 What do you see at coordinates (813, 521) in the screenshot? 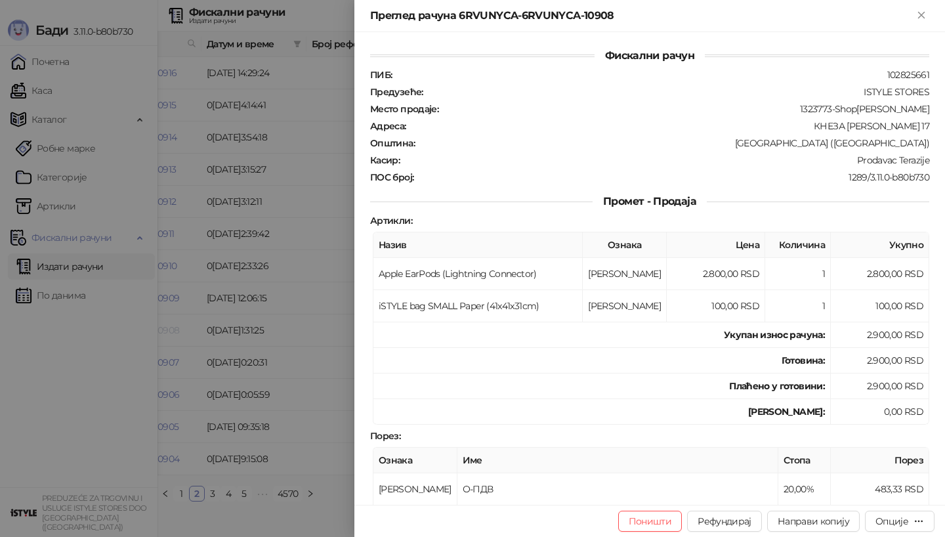
I see `span: Направи копију` at bounding box center [813, 521].